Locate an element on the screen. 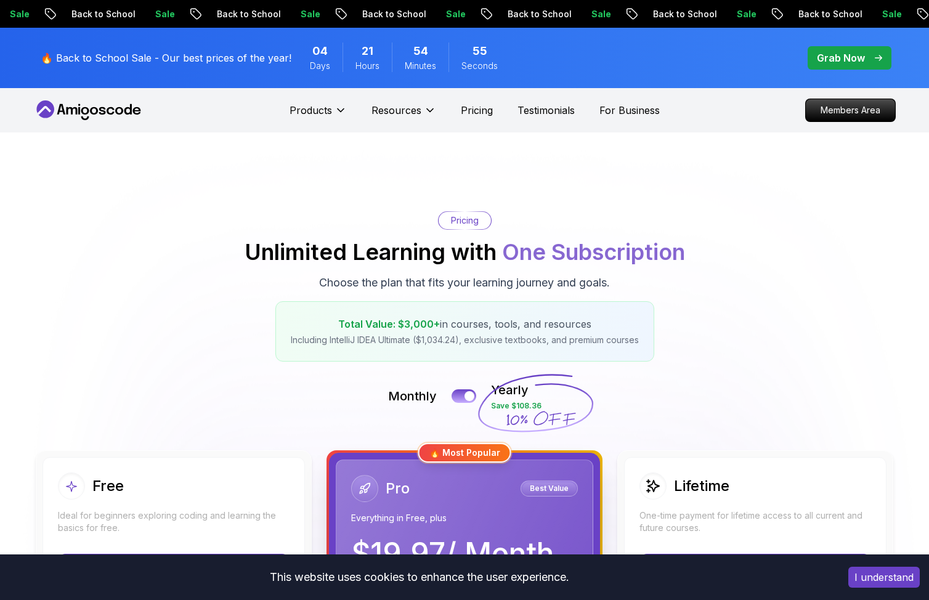 Image resolution: width=929 pixels, height=600 pixels. p: Including IntelliJ IDEA Ultimate ($1,034.24), exclusive textbooks, and premium courses is located at coordinates (465, 340).